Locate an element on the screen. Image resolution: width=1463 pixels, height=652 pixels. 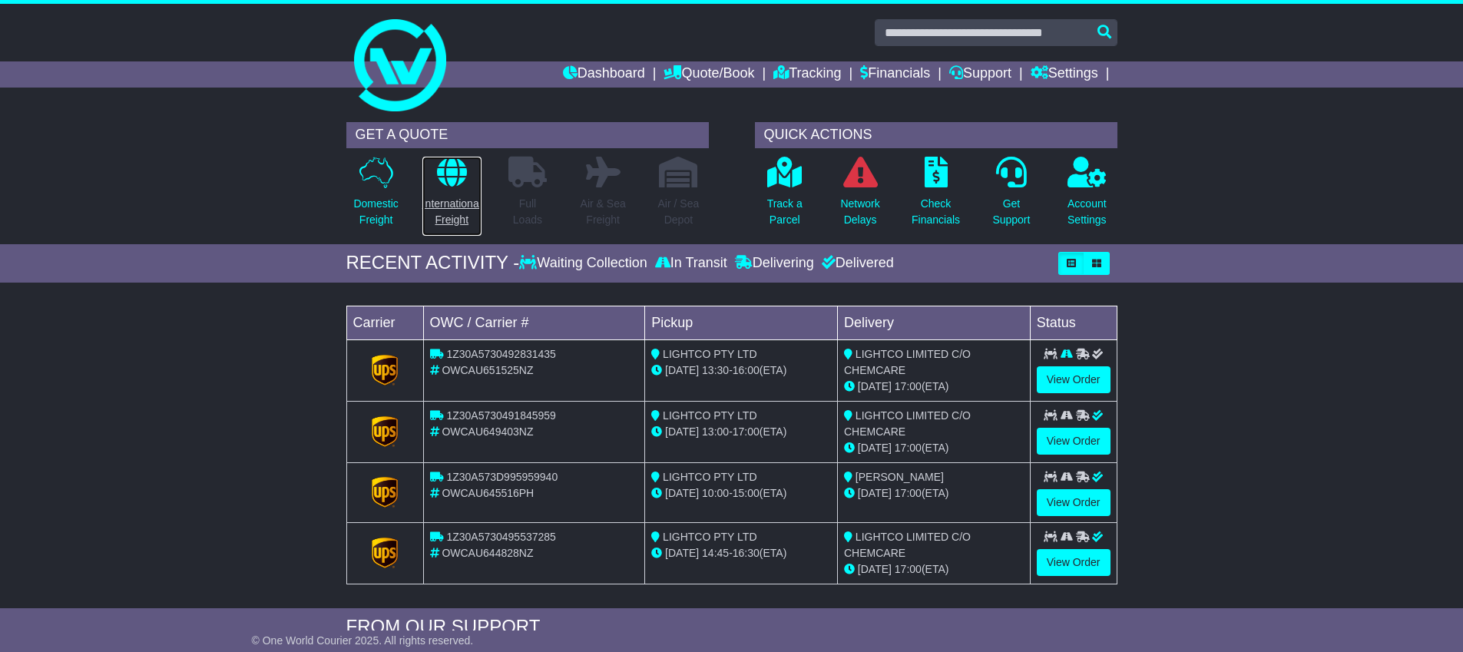
a: Dashboard is located at coordinates (604, 75).